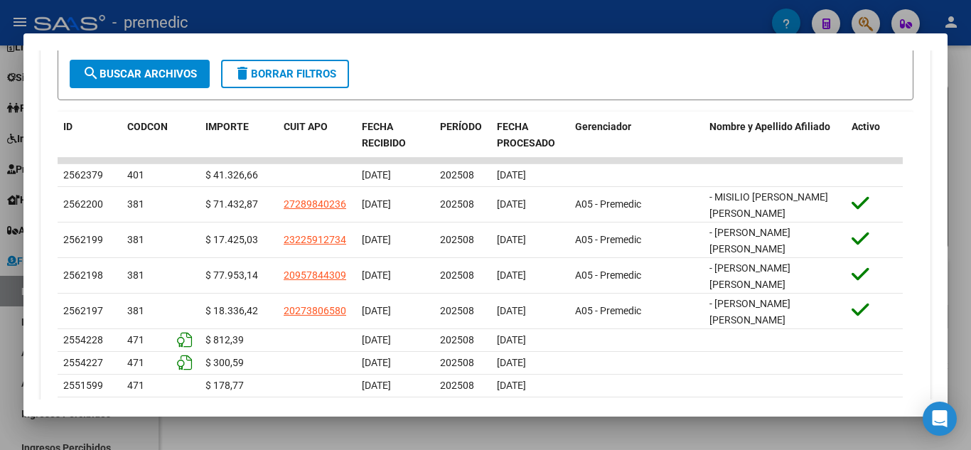  Describe the element at coordinates (866, 127) in the screenshot. I see `span: Activo` at that location.